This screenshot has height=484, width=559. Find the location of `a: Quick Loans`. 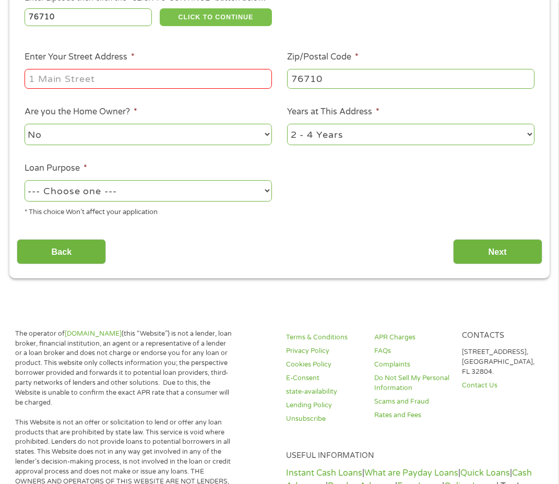

a: Quick Loans is located at coordinates (485, 473).